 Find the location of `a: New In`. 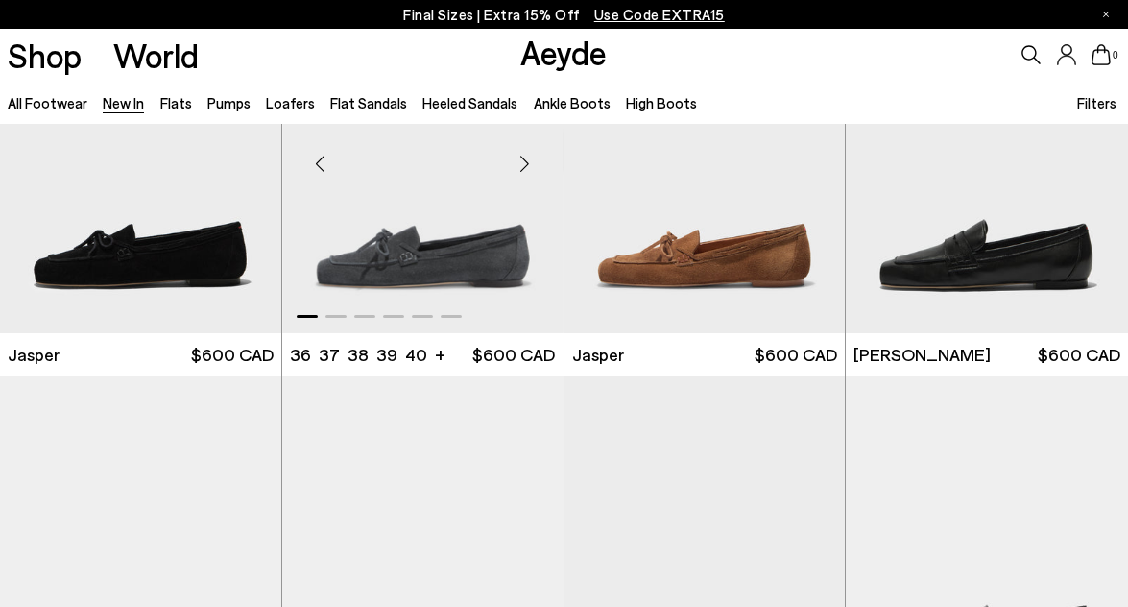

a: New In is located at coordinates (123, 103).